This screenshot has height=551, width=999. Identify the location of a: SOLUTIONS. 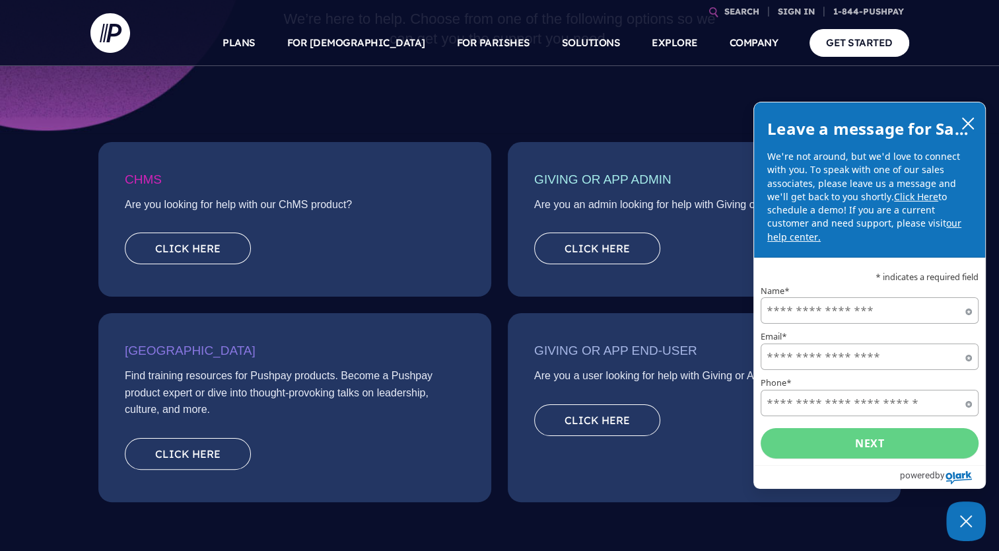
(591, 43).